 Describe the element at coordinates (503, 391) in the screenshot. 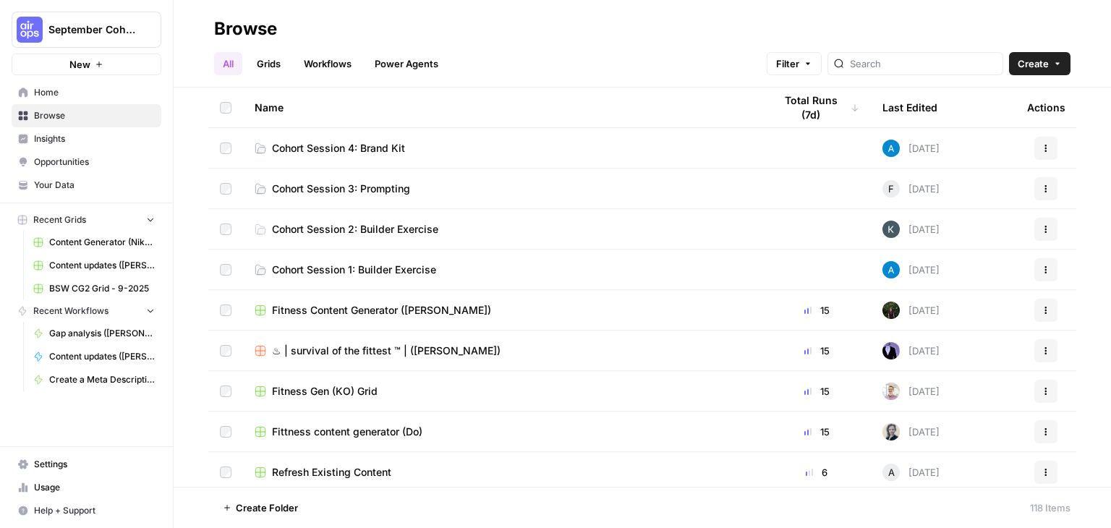

I see `a: Fitness Gen (KO) Grid` at that location.